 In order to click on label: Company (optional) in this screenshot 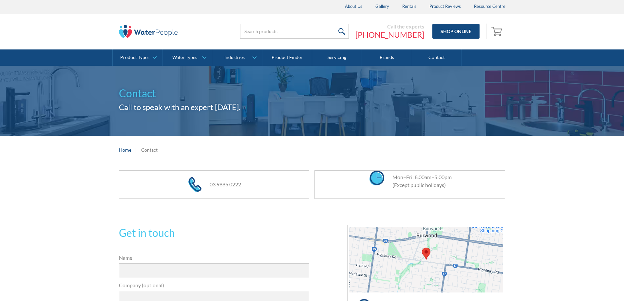, I will do `click(214, 285)`.